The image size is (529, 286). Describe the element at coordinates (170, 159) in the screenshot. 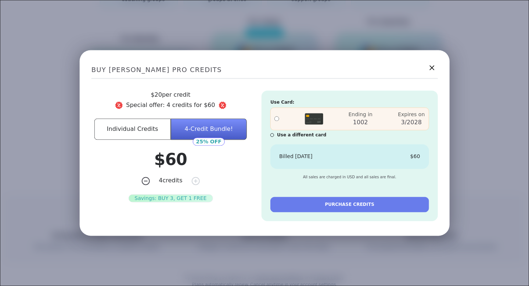

I see `h4: $ 60` at that location.